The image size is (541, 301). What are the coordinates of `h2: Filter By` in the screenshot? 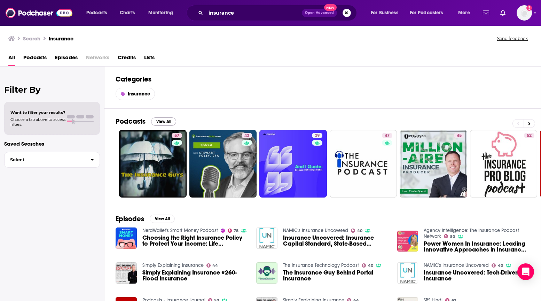 It's located at (52, 89).